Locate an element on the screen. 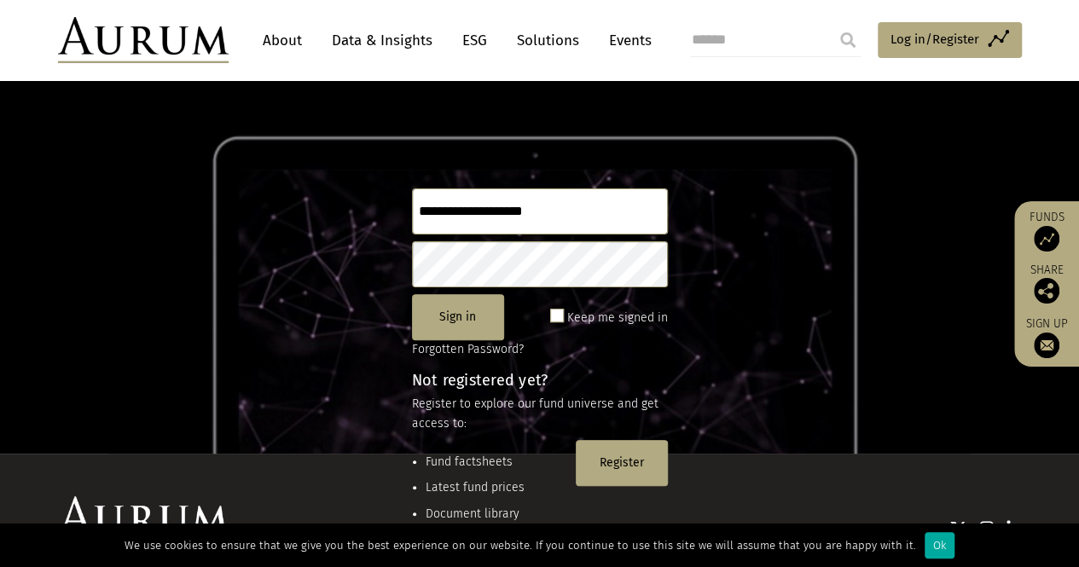 The height and width of the screenshot is (567, 1079). h4: Not registered yet? is located at coordinates (540, 381).